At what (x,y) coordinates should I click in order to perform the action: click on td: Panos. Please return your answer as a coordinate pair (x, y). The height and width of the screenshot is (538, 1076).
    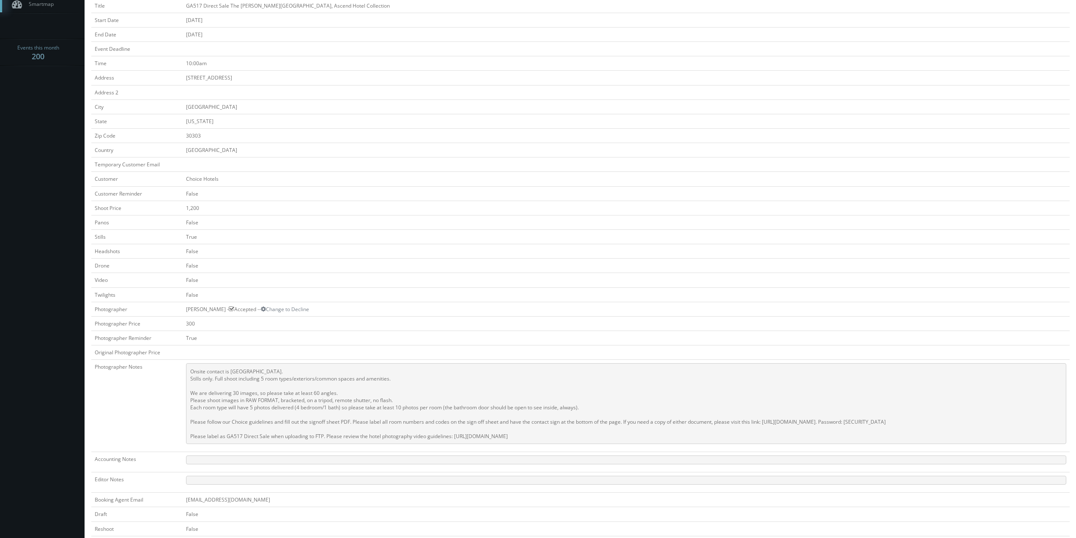
    Looking at the image, I should click on (137, 222).